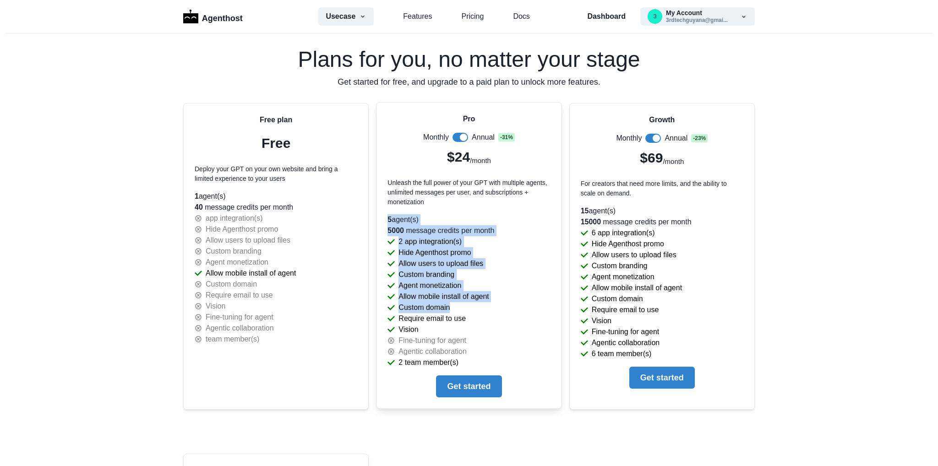 This screenshot has height=466, width=938. I want to click on p: team member(s), so click(232, 339).